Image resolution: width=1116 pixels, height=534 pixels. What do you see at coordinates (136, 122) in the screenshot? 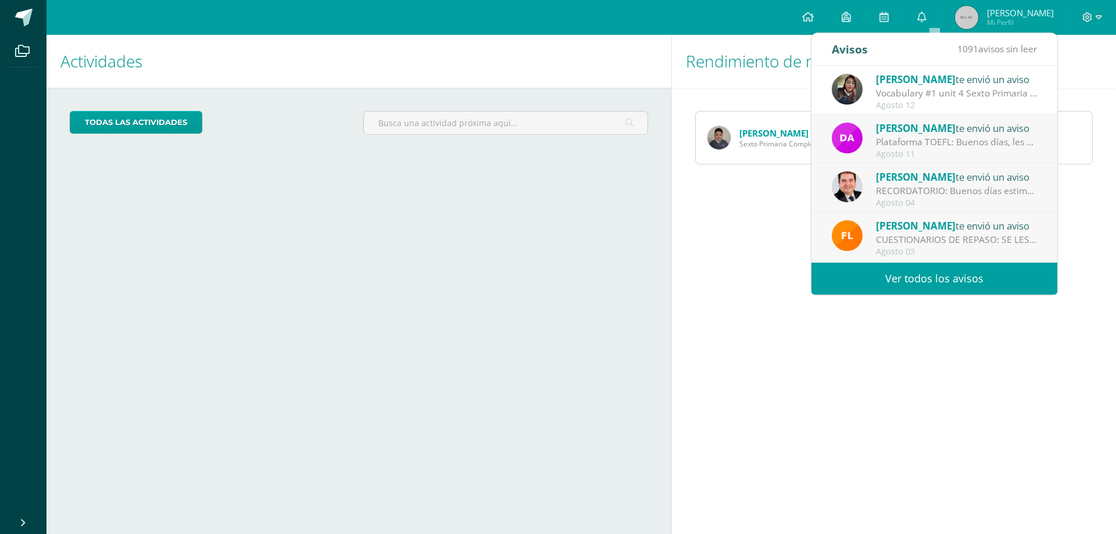
I see `a: todas las Actividades` at bounding box center [136, 122].